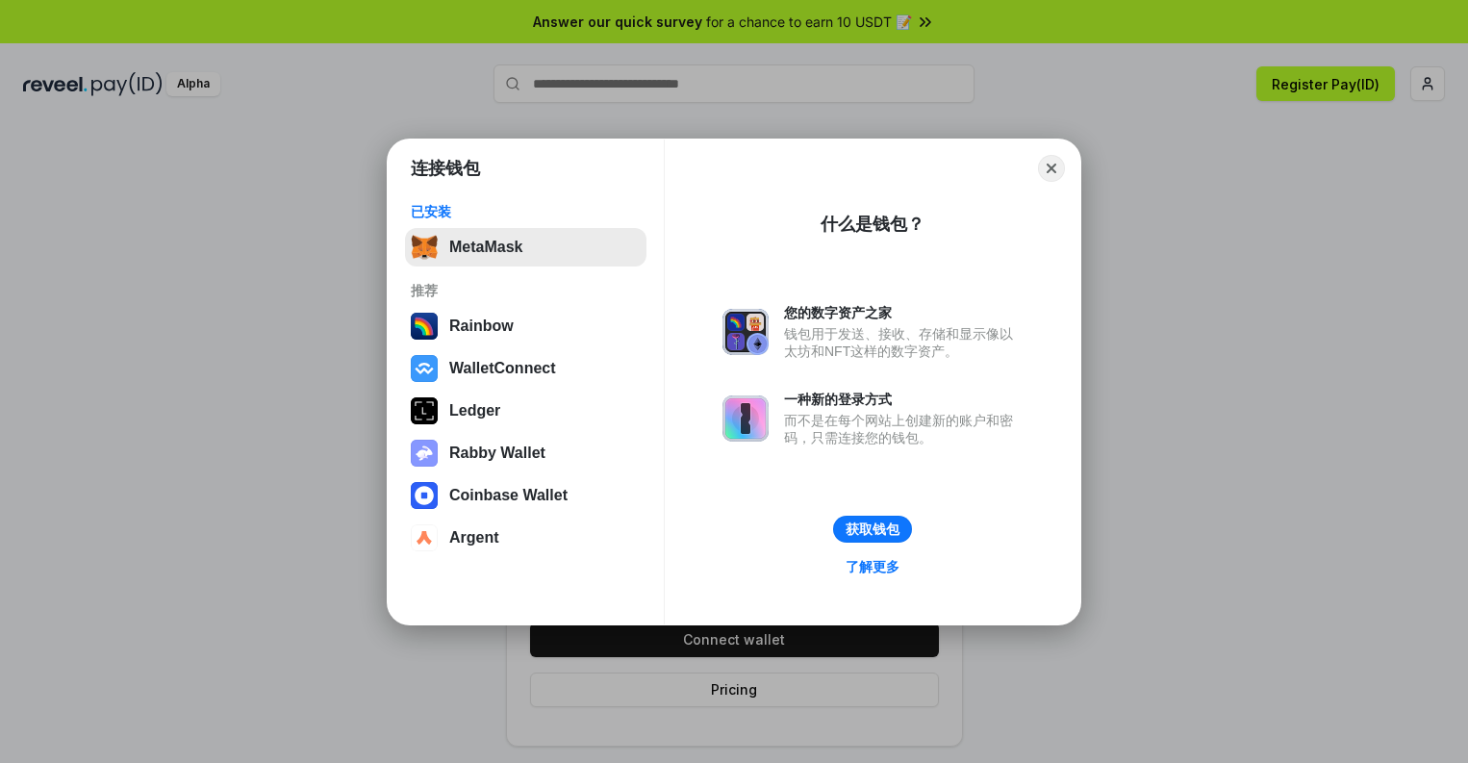  What do you see at coordinates (525, 212) in the screenshot?
I see `div: 已安装` at bounding box center [525, 212].